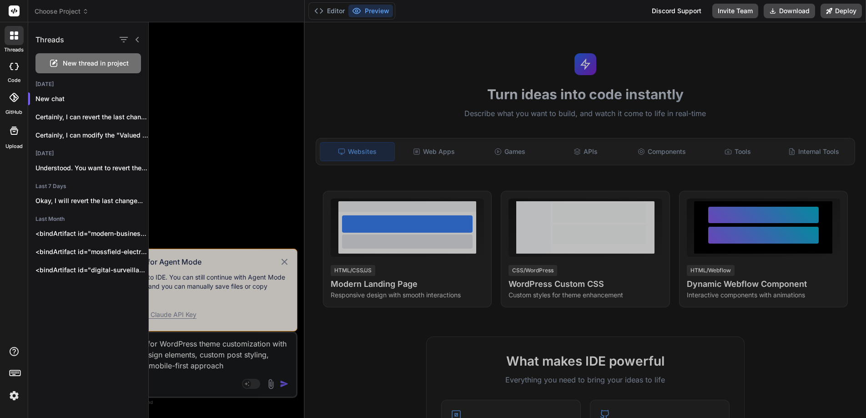 The width and height of the screenshot is (866, 418). What do you see at coordinates (96, 63) in the screenshot?
I see `span: New thread in project` at bounding box center [96, 63].